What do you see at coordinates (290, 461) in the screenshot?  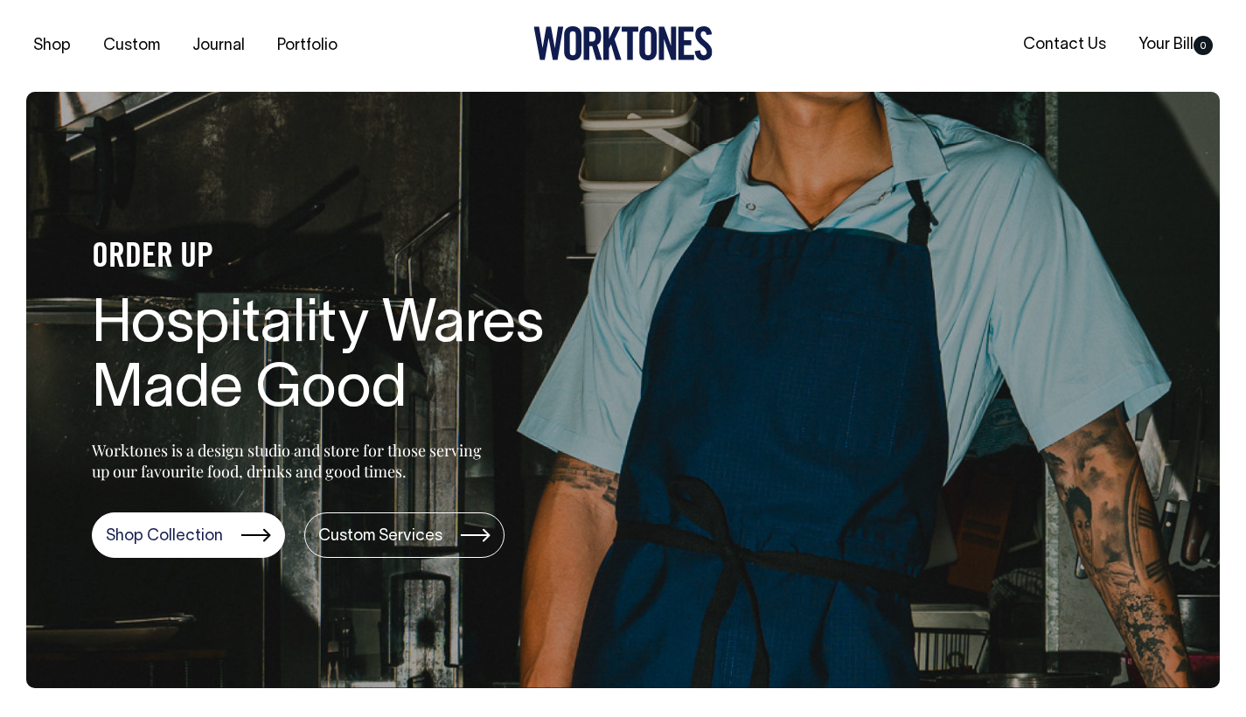 I see `p: Worktones is a design studio and store for those serving up our favourite food, drinks and good t...` at bounding box center [290, 461].